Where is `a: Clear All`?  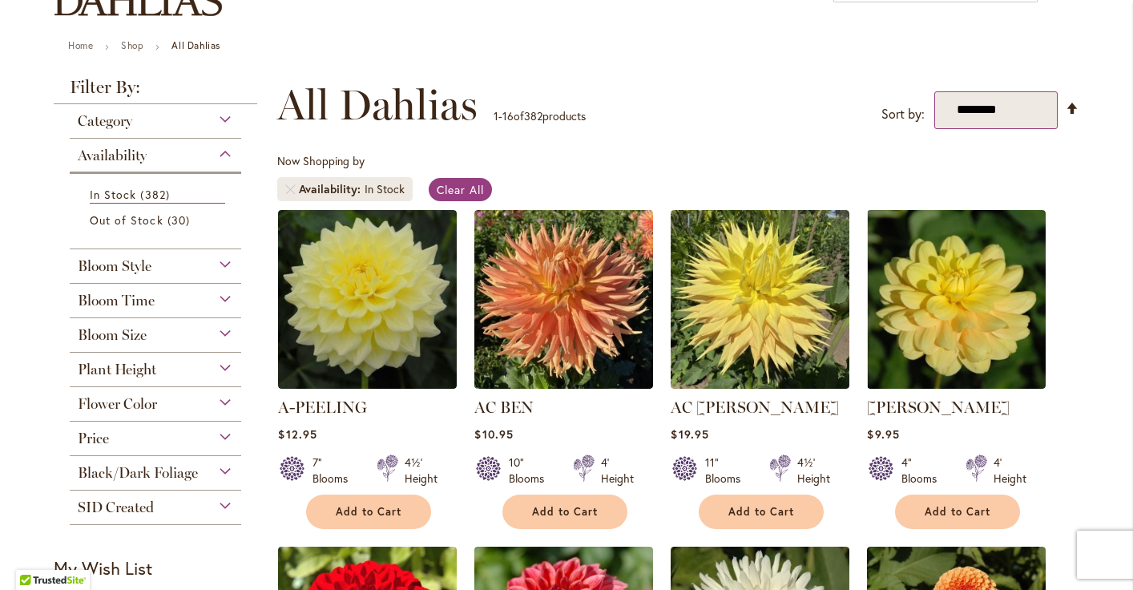
a: Clear All is located at coordinates (460, 189).